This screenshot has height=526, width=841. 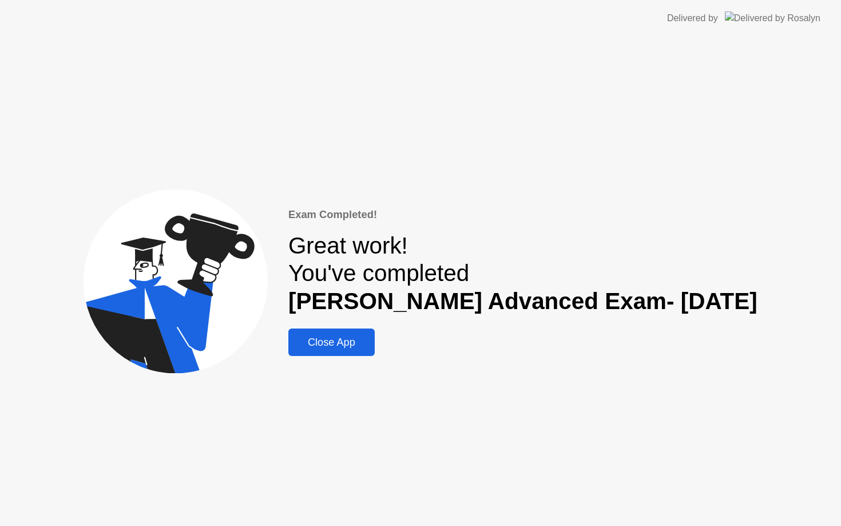 I want to click on button: Close App, so click(x=331, y=342).